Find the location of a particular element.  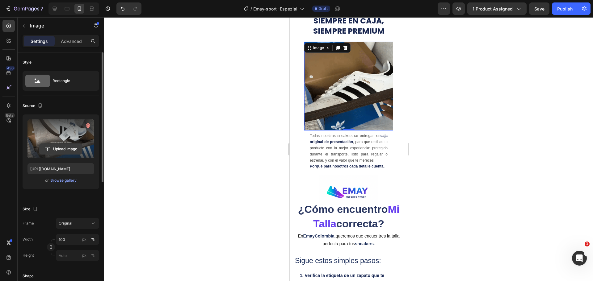

strong: ¿Cómo encuentro is located at coordinates (53, 192).